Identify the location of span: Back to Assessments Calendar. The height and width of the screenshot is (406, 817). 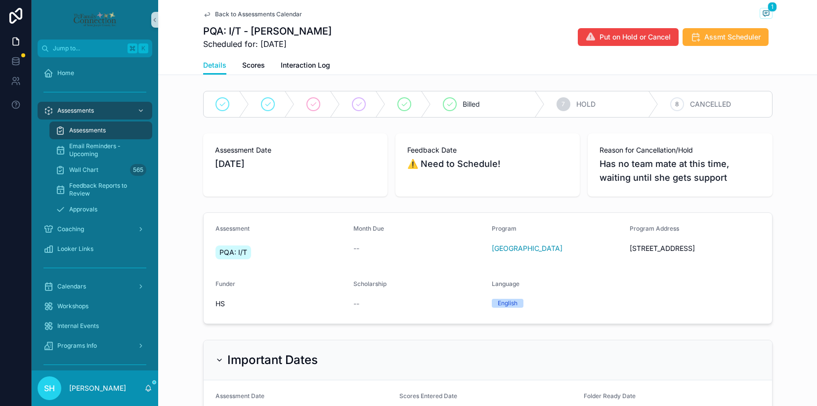
(259, 14).